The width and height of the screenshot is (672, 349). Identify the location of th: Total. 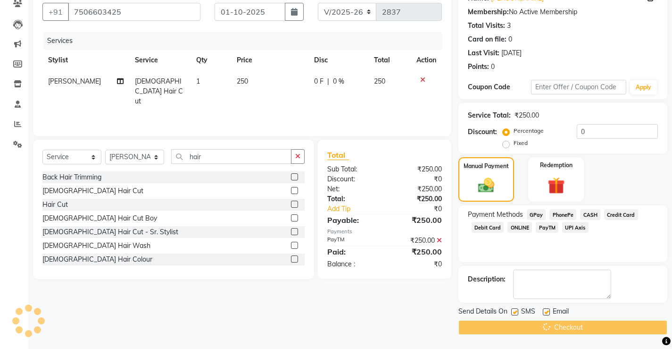
(389, 60).